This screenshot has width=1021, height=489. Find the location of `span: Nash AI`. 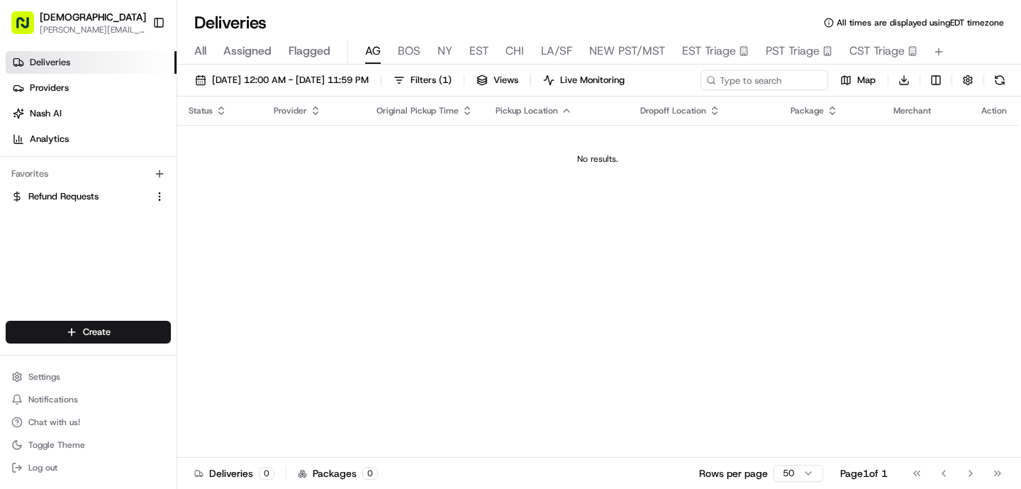

span: Nash AI is located at coordinates (45, 113).